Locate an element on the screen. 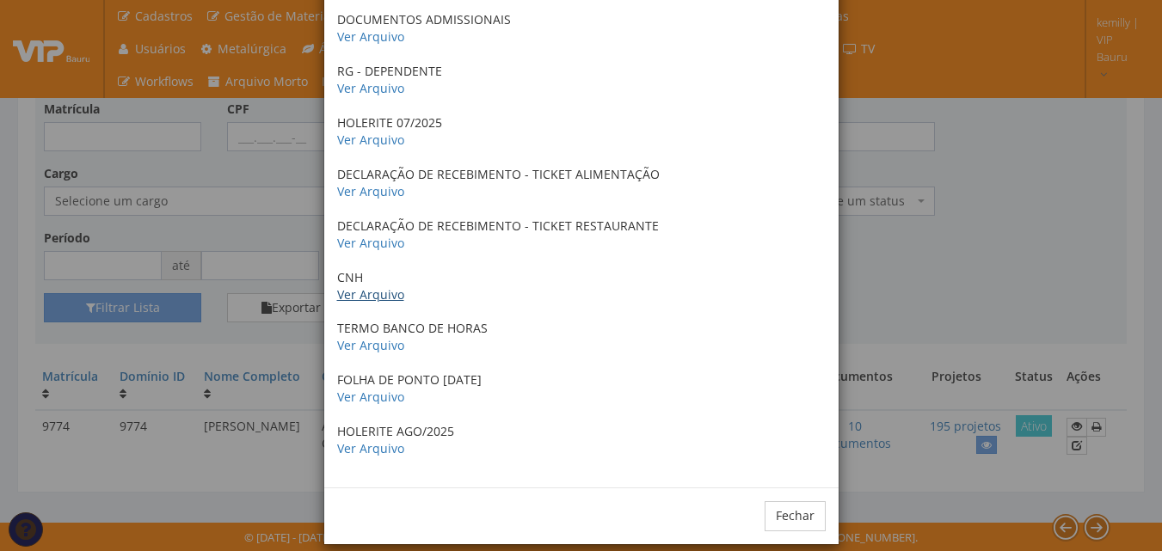 This screenshot has width=1162, height=551. p: RG - DEPENDENTE is located at coordinates (581, 80).